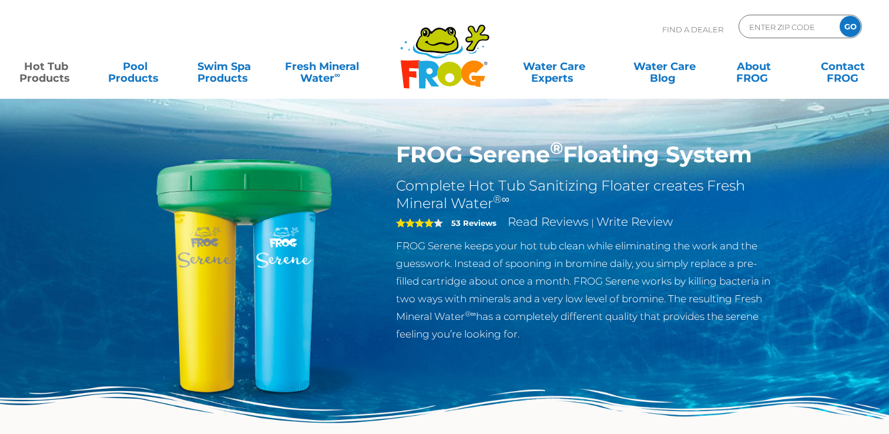 The image size is (889, 434). What do you see at coordinates (754, 66) in the screenshot?
I see `a: AboutFROG` at bounding box center [754, 66].